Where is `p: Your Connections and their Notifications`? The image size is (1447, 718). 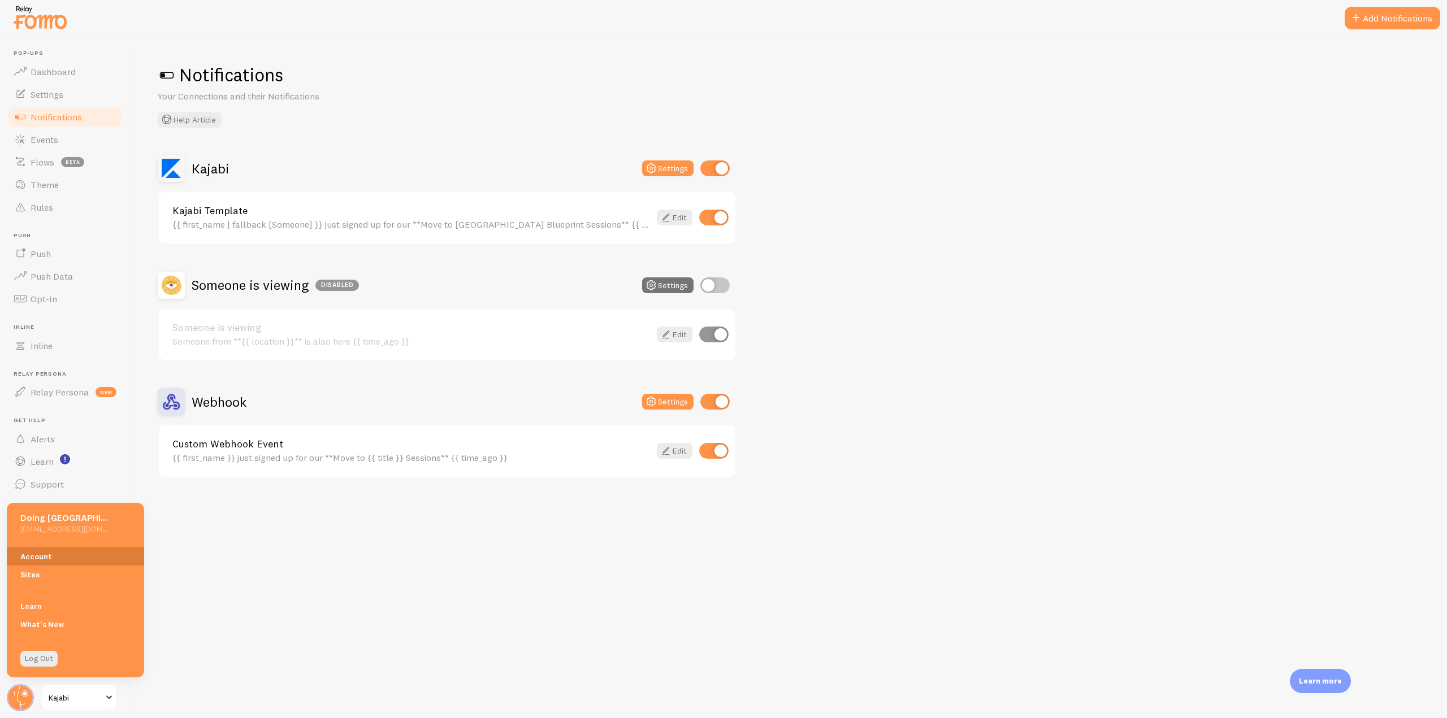
p: Your Connections and their Notifications is located at coordinates (293, 96).